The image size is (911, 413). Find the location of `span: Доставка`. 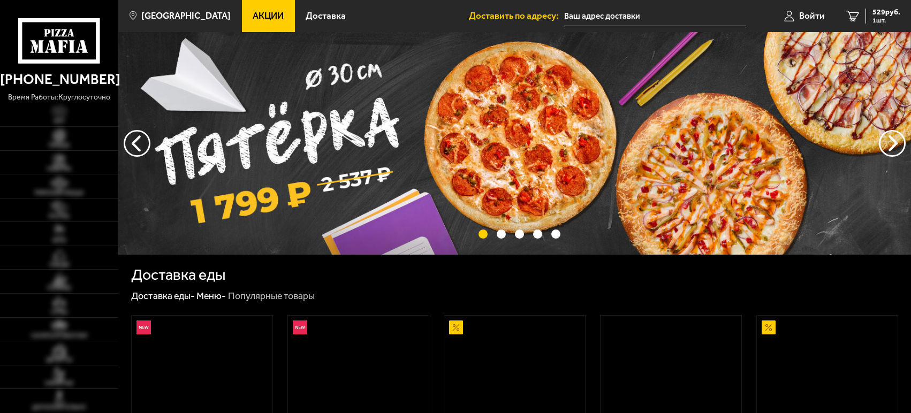

span: Доставка is located at coordinates (326, 16).